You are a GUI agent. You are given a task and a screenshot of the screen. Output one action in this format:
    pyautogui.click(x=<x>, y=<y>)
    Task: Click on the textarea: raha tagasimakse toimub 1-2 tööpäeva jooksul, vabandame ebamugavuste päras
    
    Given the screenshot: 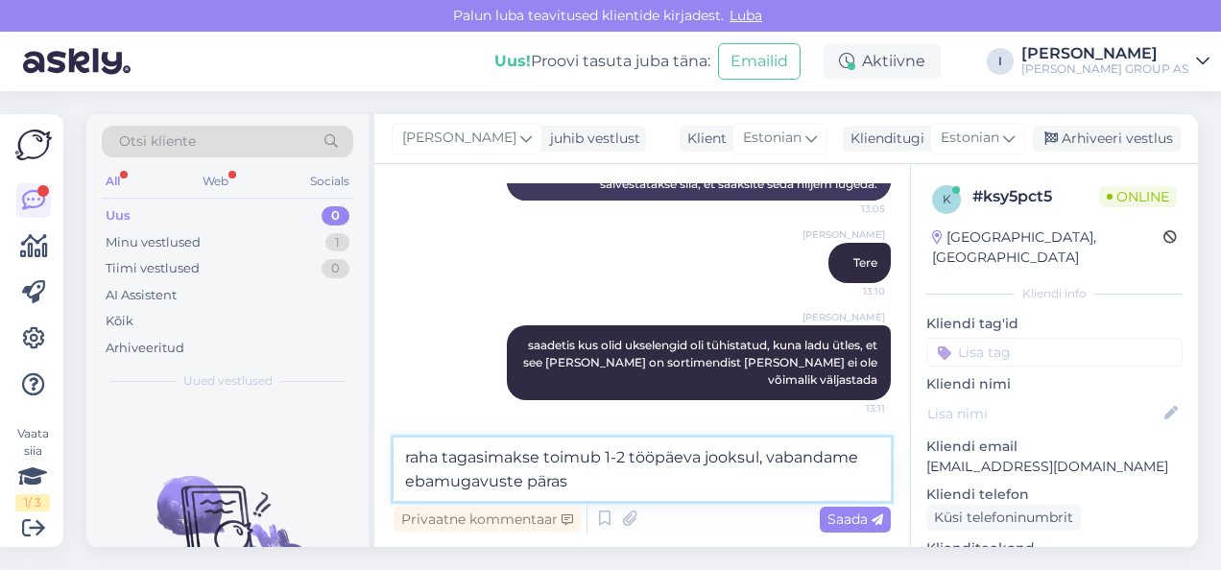 What is the action you would take?
    pyautogui.click(x=642, y=469)
    